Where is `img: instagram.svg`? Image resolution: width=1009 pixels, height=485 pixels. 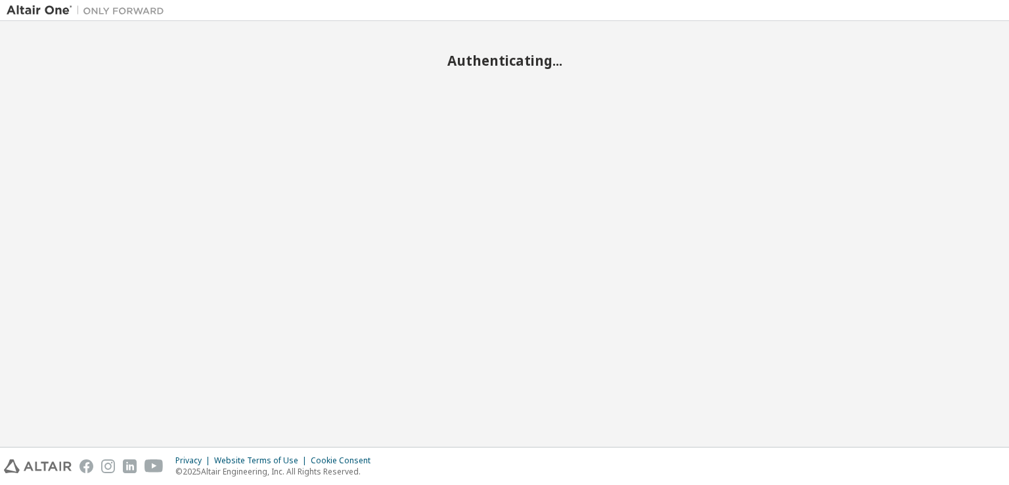
img: instagram.svg is located at coordinates (108, 466).